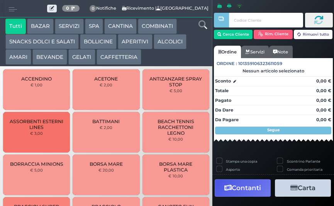  I want to click on strong: Sconto, so click(223, 81).